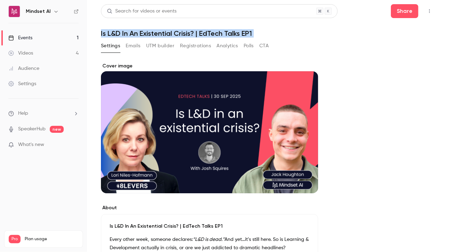 The width and height of the screenshot is (449, 252). Describe the element at coordinates (20, 38) in the screenshot. I see `div: Events` at that location.